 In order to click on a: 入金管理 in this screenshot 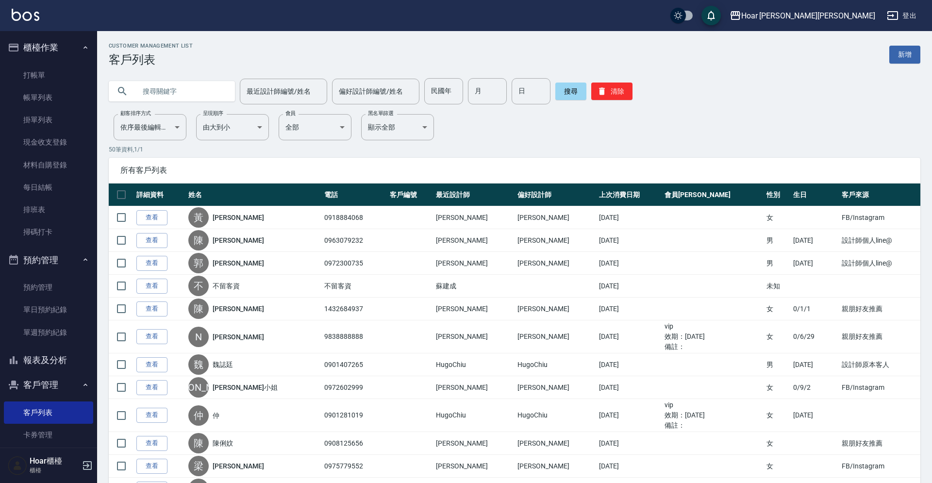, I will do `click(49, 457)`.